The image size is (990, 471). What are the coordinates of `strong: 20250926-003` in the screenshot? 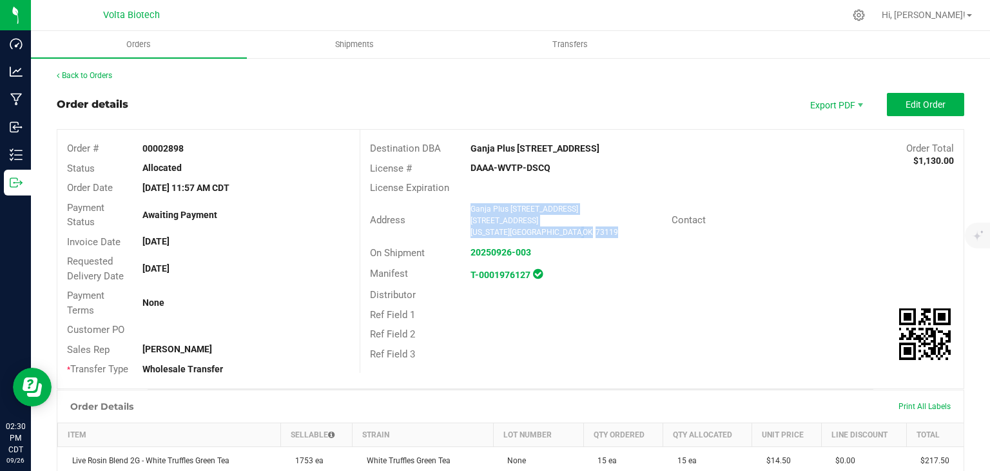 It's located at (501, 252).